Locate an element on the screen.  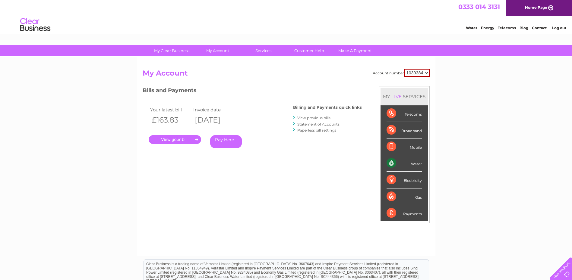
td: Invoice date is located at coordinates (213, 110).